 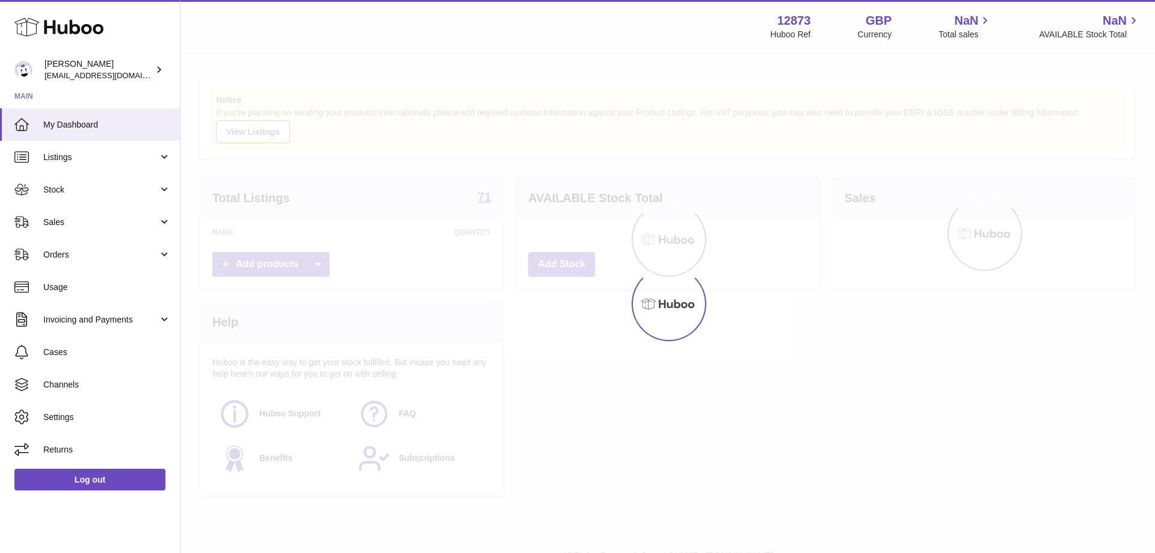 What do you see at coordinates (965, 26) in the screenshot?
I see `a: NaN Total sales` at bounding box center [965, 26].